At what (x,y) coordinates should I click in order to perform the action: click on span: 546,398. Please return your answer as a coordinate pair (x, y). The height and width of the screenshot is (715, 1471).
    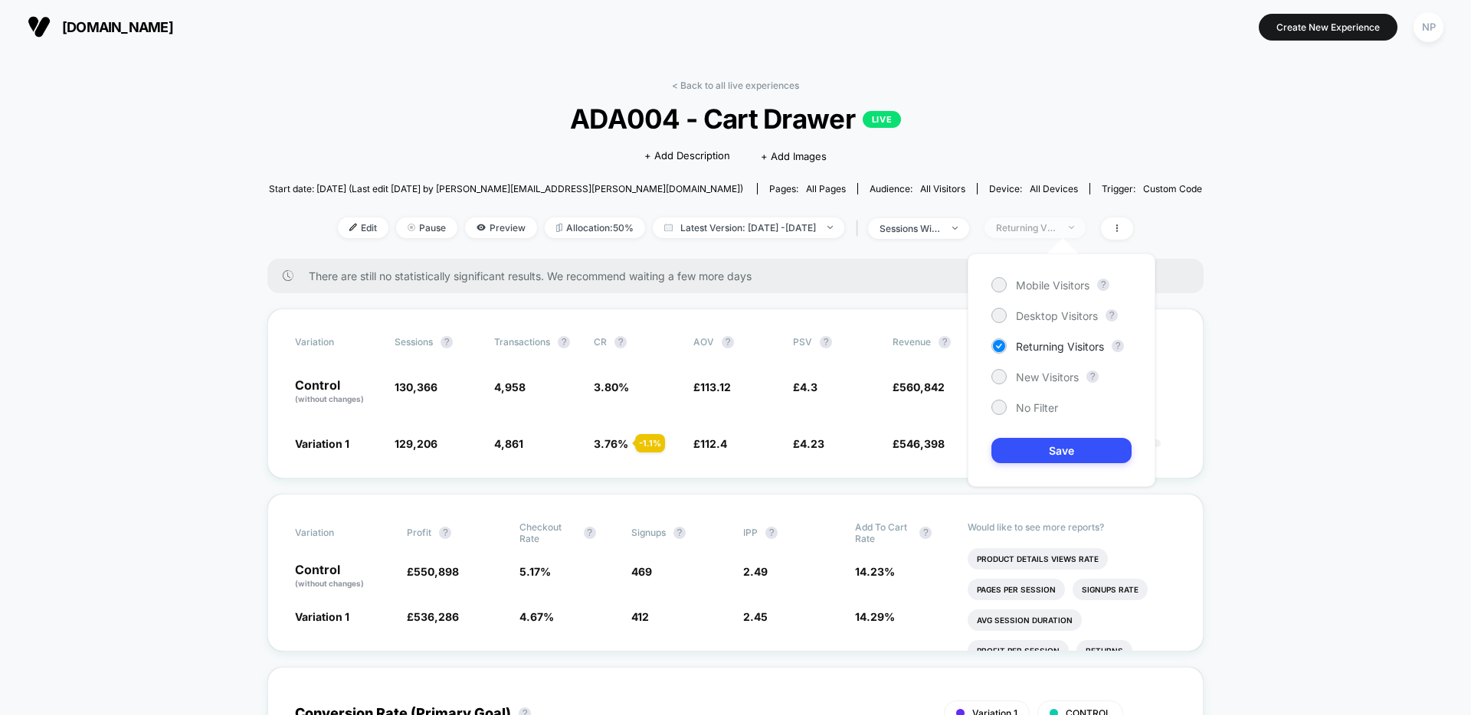
    Looking at the image, I should click on (922, 444).